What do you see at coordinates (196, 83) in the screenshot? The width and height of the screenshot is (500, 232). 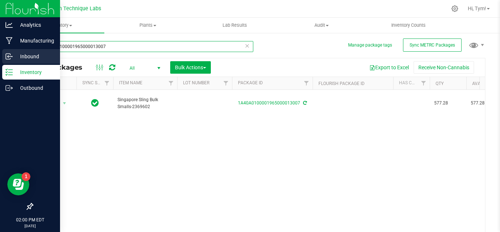 I see `a: Lot Number` at bounding box center [196, 83].